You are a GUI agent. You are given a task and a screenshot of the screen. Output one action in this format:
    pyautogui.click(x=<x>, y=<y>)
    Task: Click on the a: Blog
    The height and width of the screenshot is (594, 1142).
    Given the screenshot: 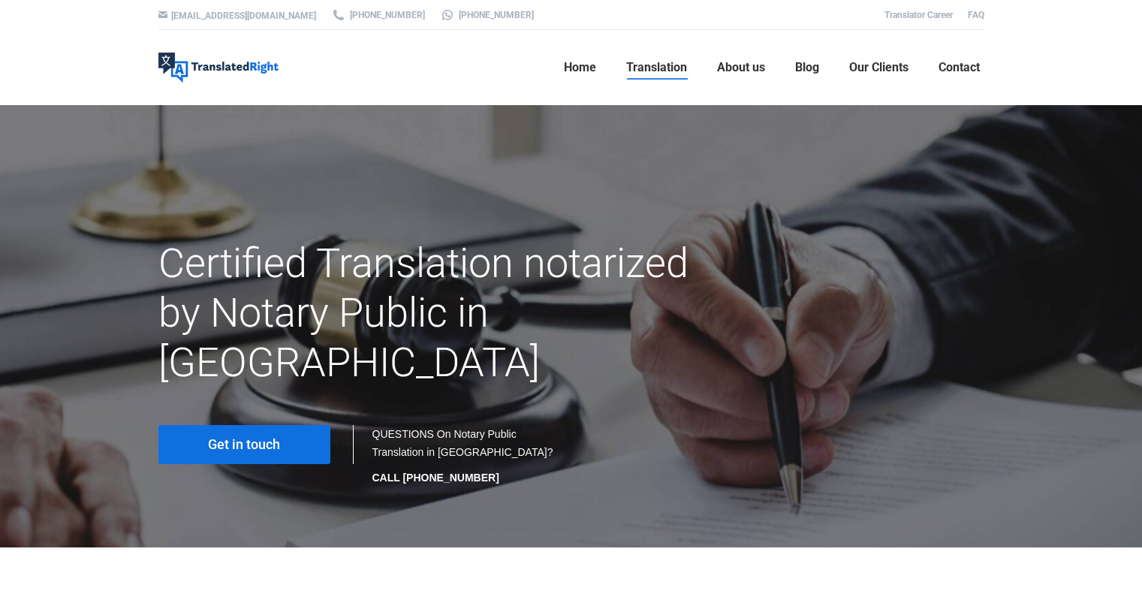 What is the action you would take?
    pyautogui.click(x=807, y=68)
    